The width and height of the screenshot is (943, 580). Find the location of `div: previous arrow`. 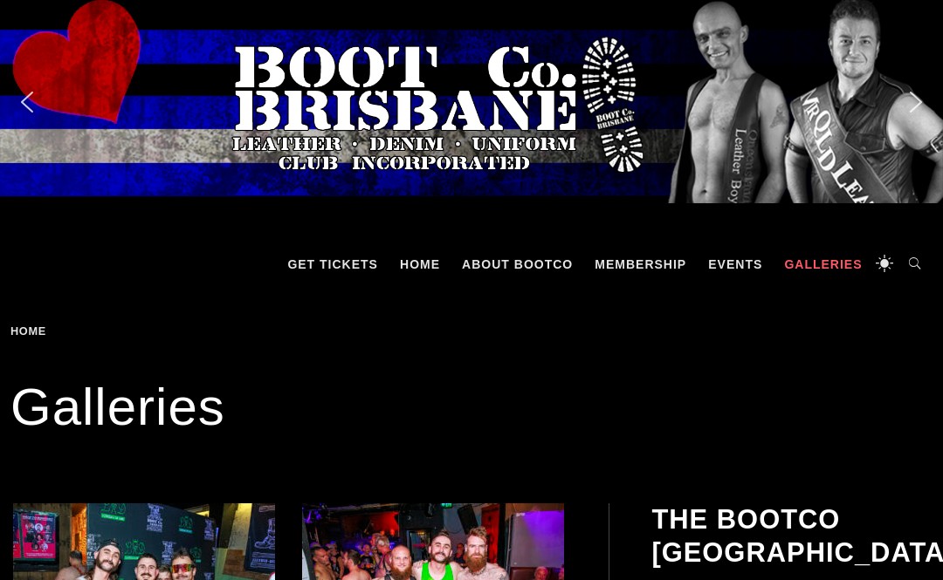

div: previous arrow is located at coordinates (27, 102).